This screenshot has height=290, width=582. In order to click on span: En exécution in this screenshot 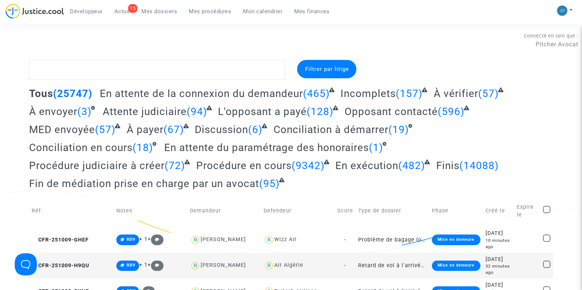, I will do `click(366, 166)`.